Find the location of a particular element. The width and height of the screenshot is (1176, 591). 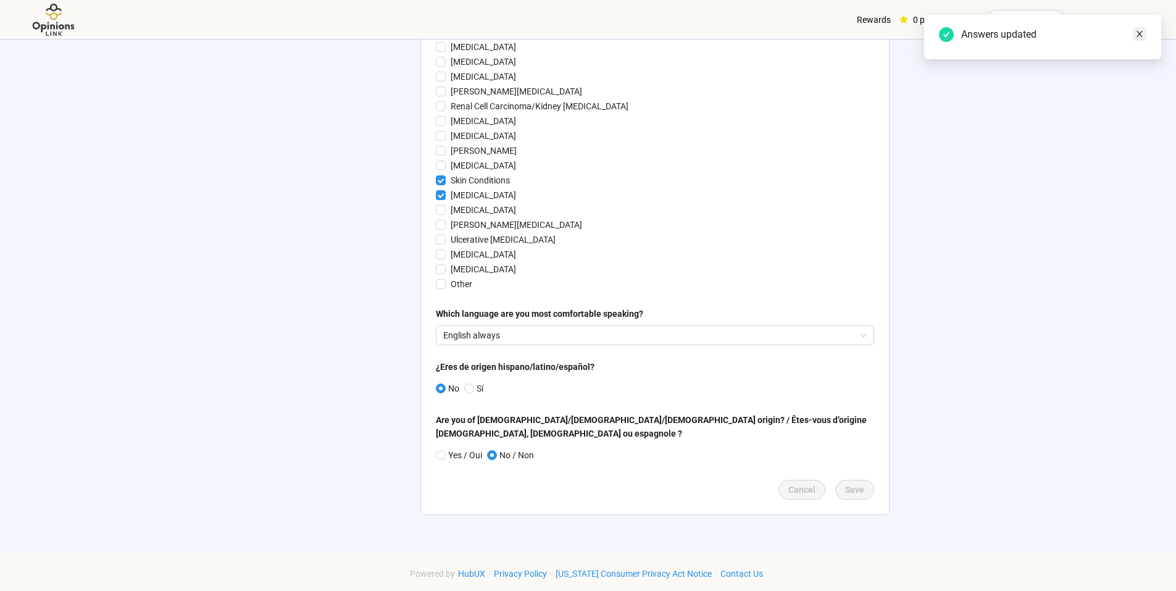

div: Answers updated is located at coordinates (1054, 35).